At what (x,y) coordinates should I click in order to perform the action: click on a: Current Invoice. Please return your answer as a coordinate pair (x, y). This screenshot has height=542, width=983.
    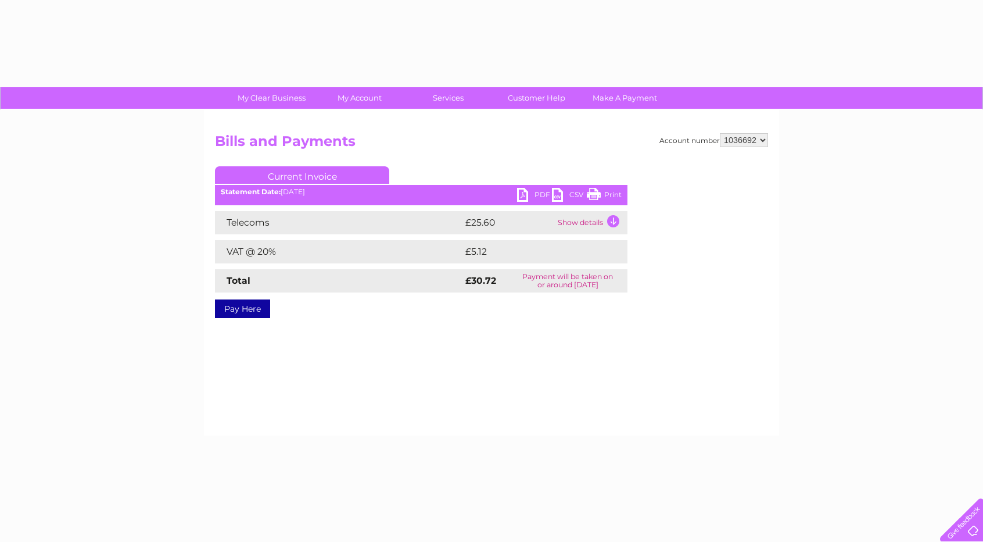
    Looking at the image, I should click on (302, 175).